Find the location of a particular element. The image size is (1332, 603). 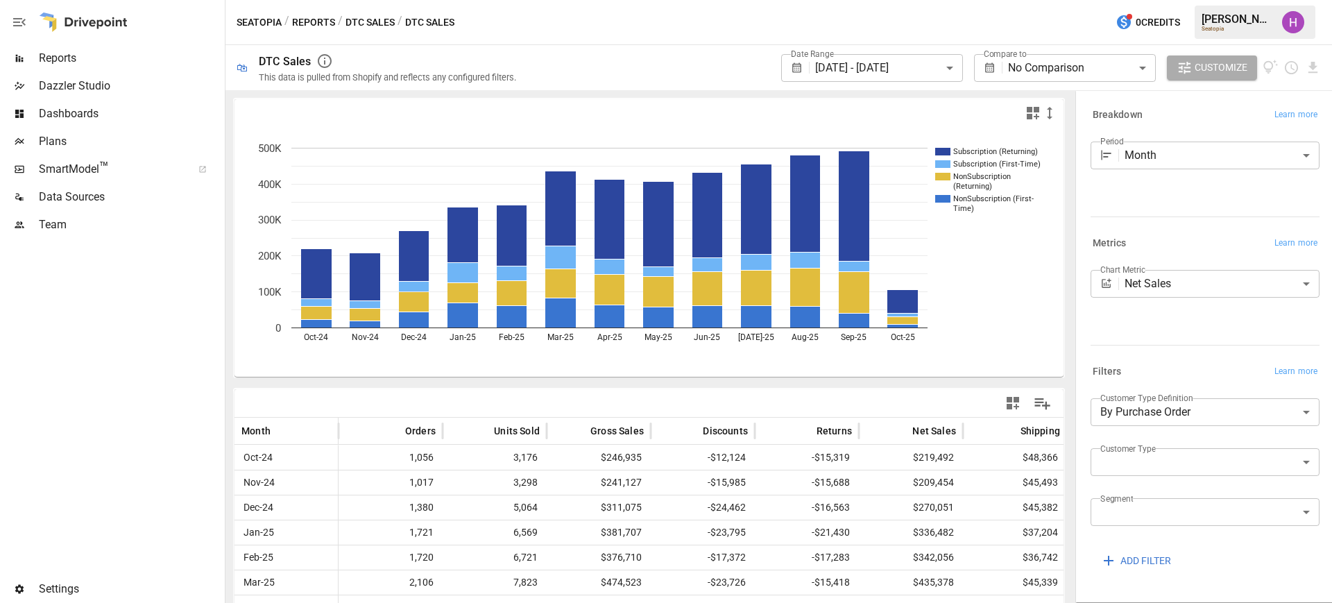

button: Manage Columns is located at coordinates (1042, 403).